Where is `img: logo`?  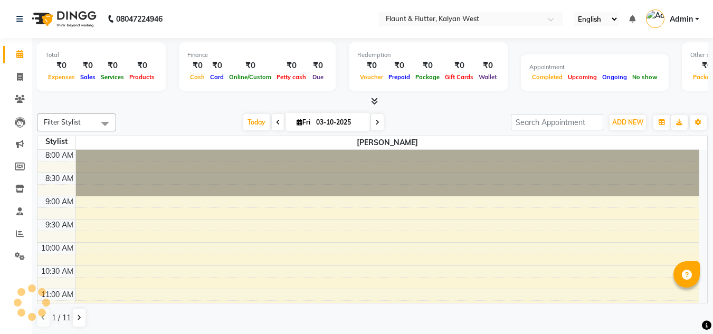 img: logo is located at coordinates (63, 19).